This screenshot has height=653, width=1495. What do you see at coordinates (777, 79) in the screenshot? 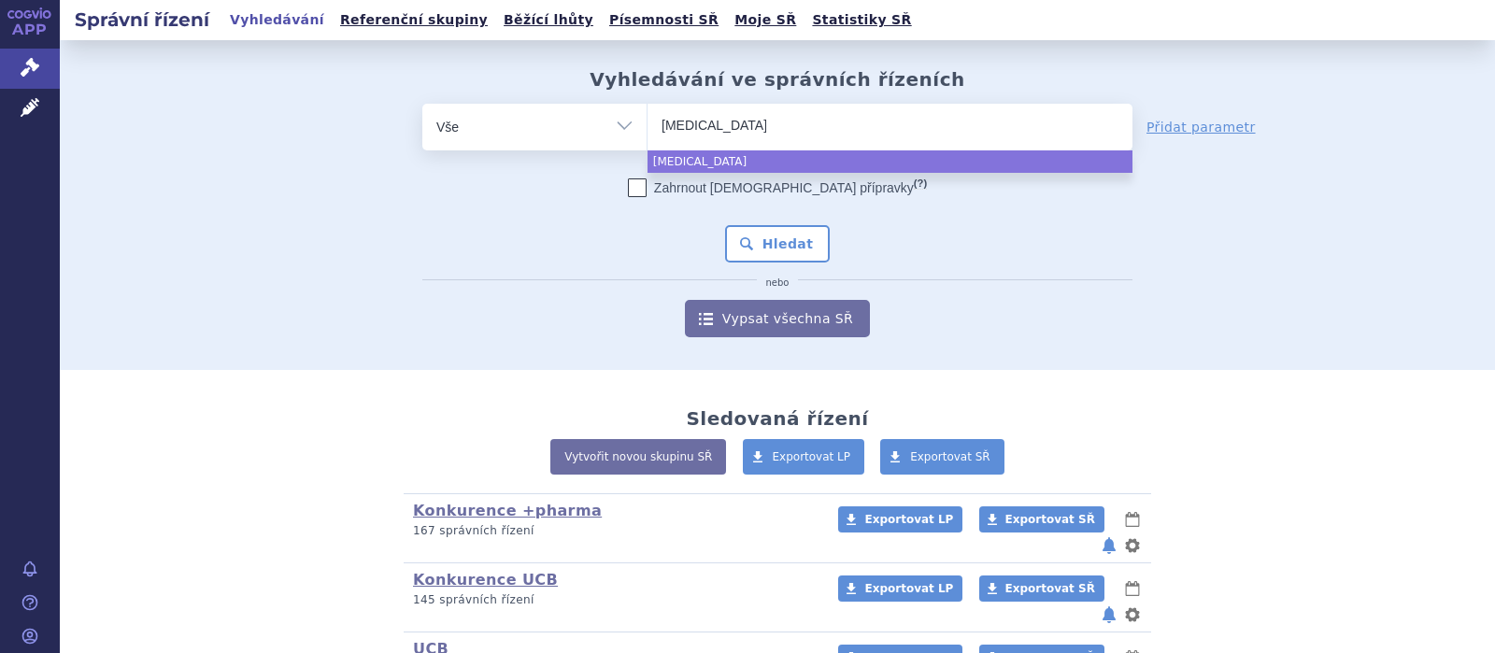
I see `h2: Vyhledávání ve správních řízeních` at bounding box center [777, 79].